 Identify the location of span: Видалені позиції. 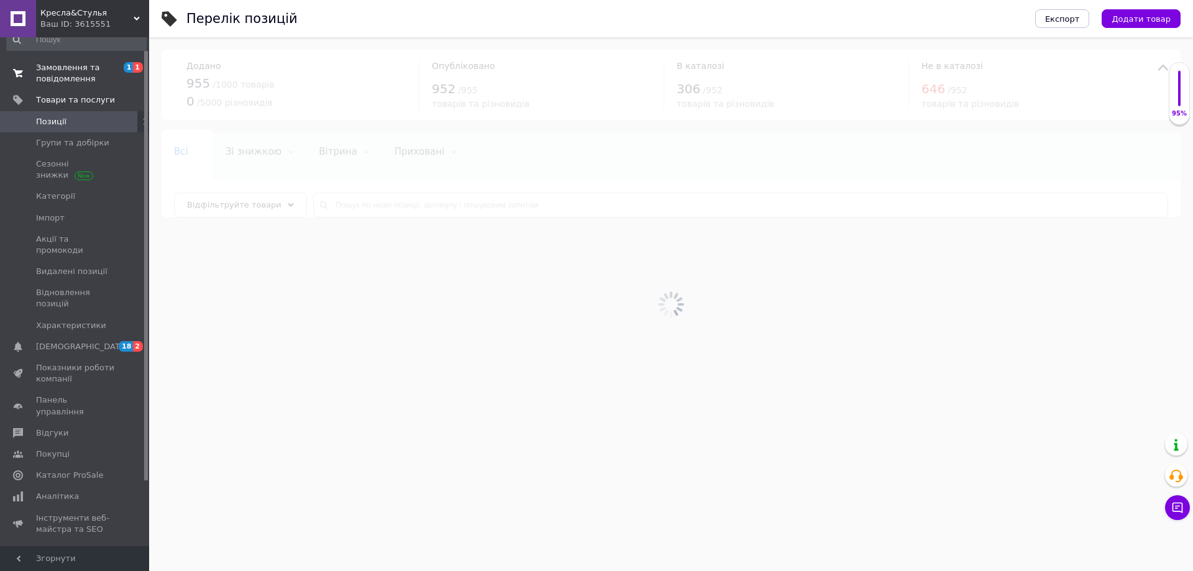
(71, 271).